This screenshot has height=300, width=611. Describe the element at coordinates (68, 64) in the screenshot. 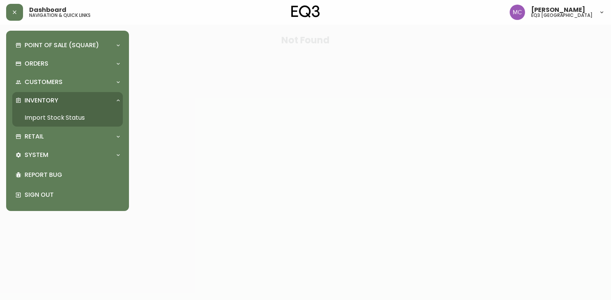

I see `div: Orders` at that location.